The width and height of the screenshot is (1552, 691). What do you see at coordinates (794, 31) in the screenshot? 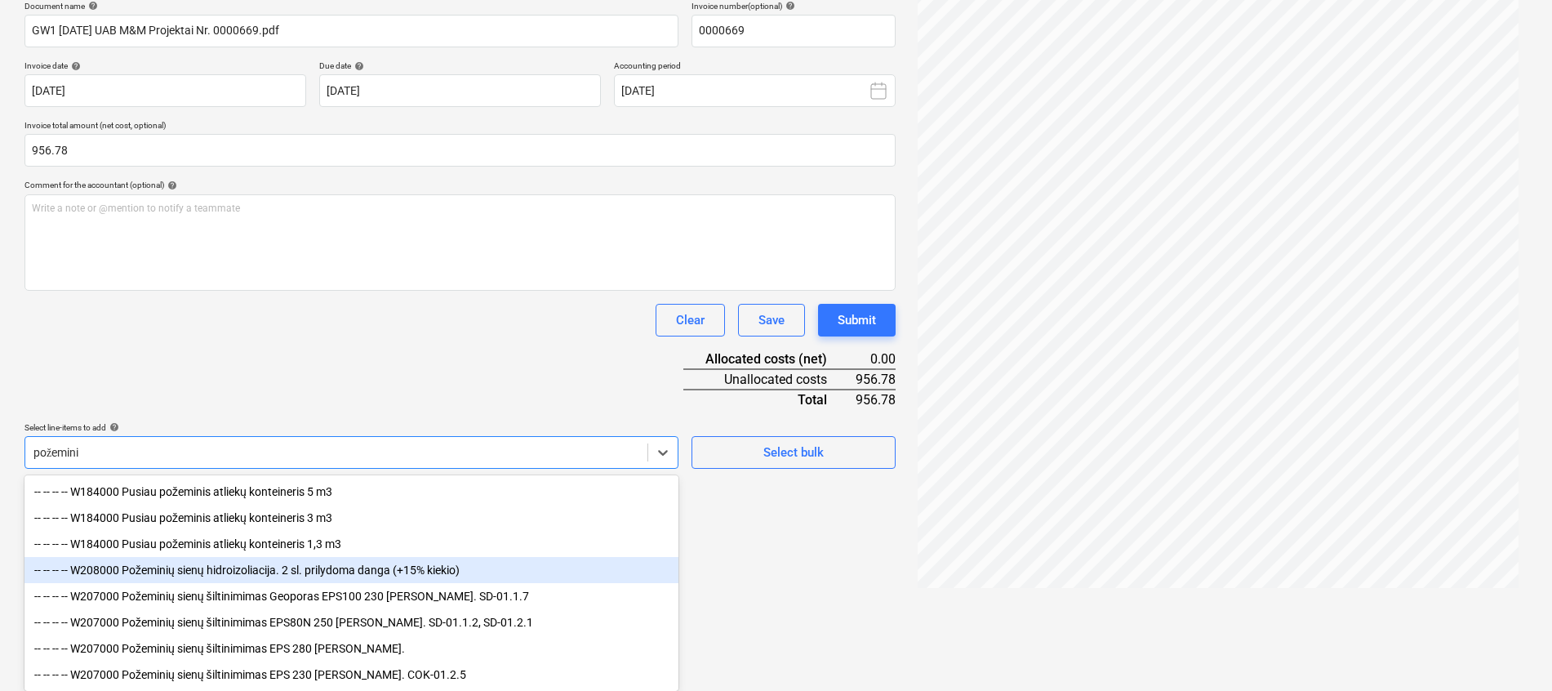
I see `input: Invoice number` at bounding box center [794, 31].